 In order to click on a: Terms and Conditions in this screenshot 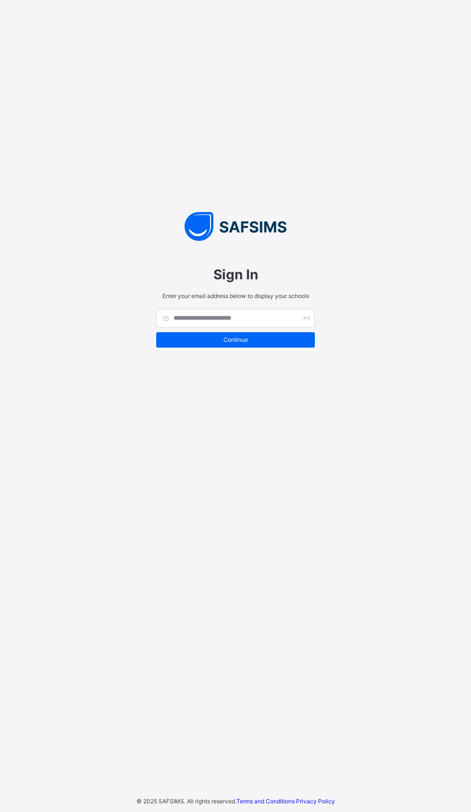, I will do `click(265, 801)`.